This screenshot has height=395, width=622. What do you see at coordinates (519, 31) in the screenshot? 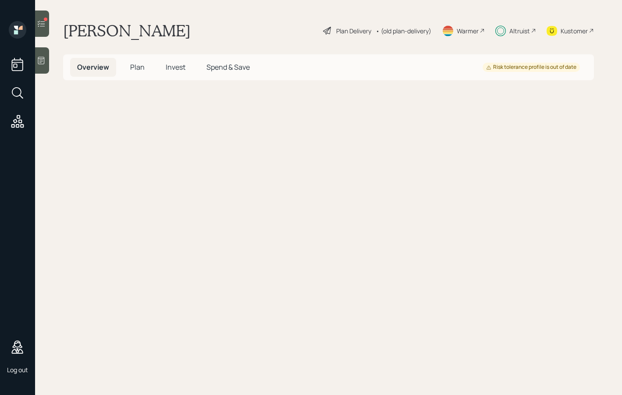
I see `div: Altruist` at bounding box center [519, 31].